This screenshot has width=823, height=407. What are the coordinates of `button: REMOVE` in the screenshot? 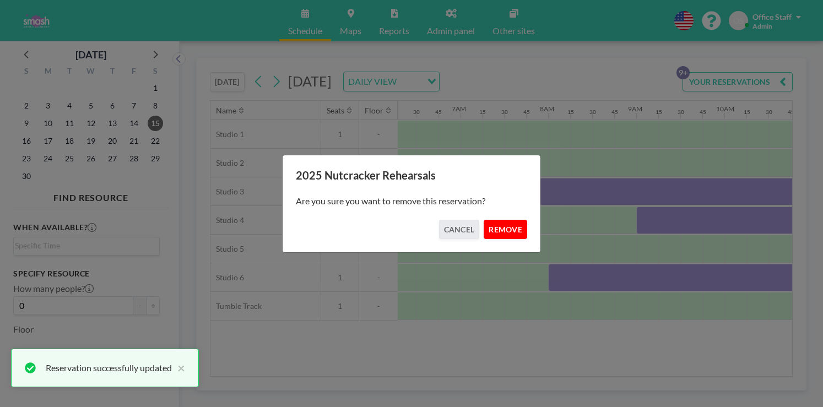 It's located at (505, 229).